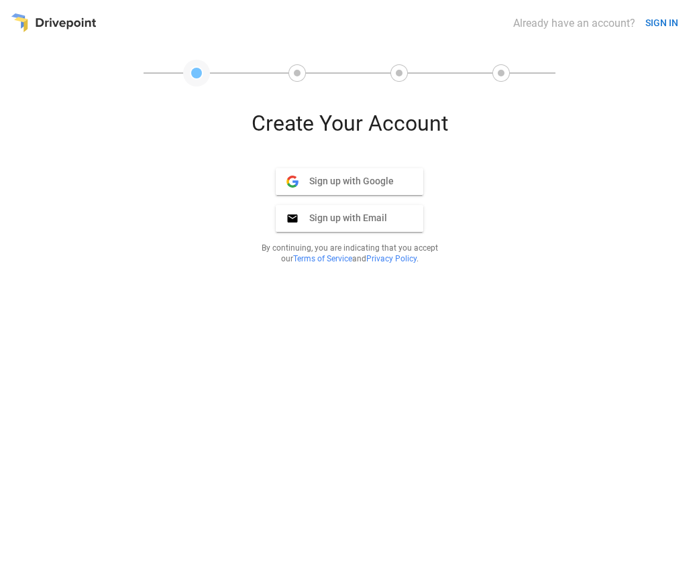  What do you see at coordinates (323, 259) in the screenshot?
I see `a: Terms of Service` at bounding box center [323, 259].